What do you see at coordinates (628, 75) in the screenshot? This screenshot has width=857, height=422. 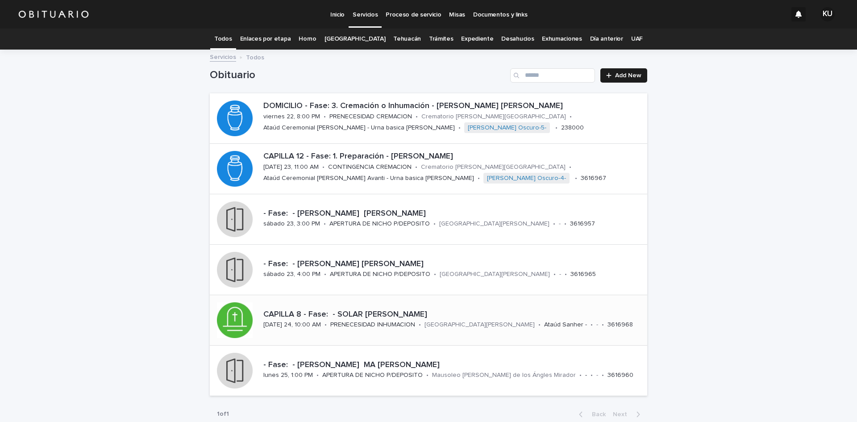 I see `span: Add New` at bounding box center [628, 75].